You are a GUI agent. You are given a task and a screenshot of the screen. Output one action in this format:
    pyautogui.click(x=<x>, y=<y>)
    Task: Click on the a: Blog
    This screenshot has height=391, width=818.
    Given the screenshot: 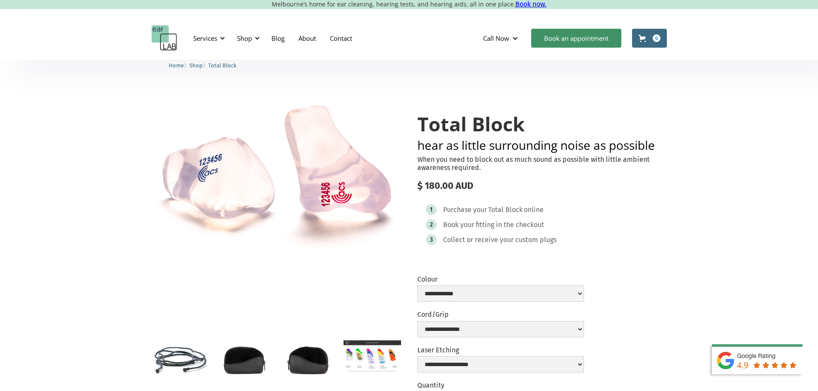 What is the action you would take?
    pyautogui.click(x=278, y=38)
    